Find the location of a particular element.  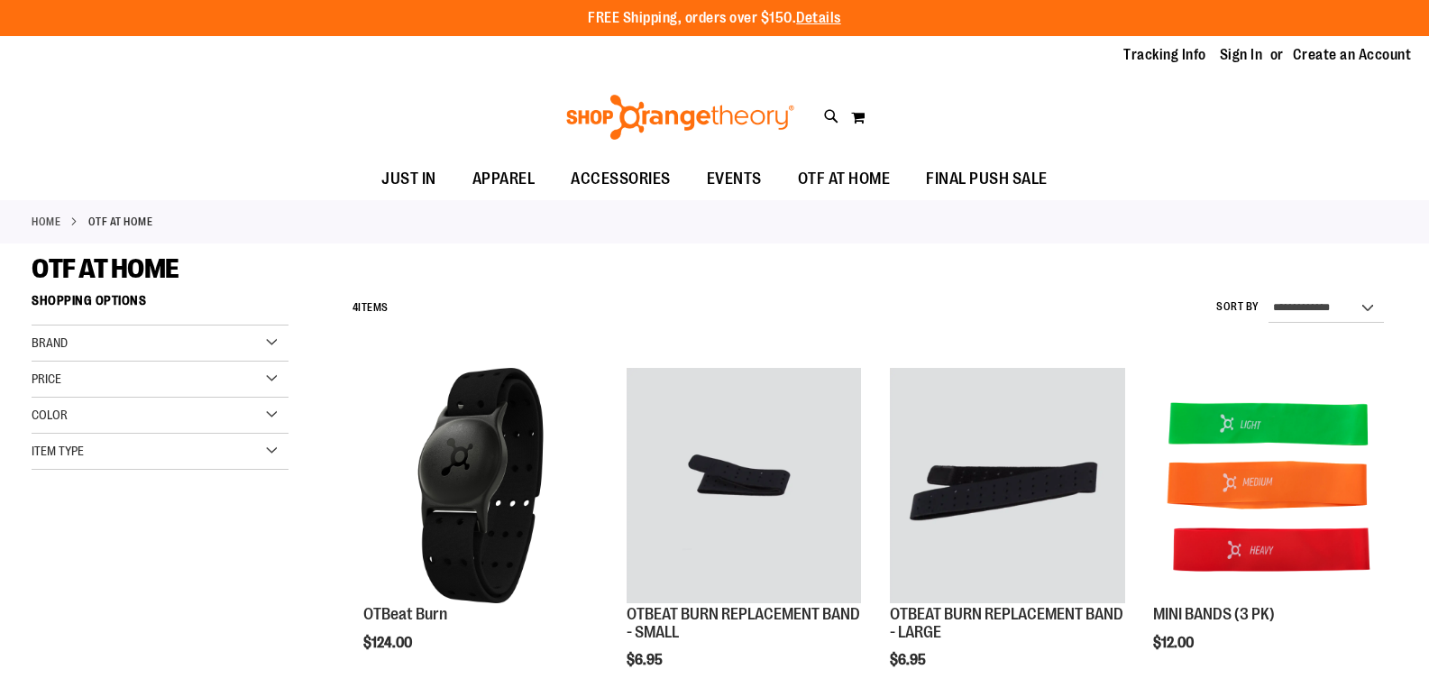

span: Price is located at coordinates (46, 379).